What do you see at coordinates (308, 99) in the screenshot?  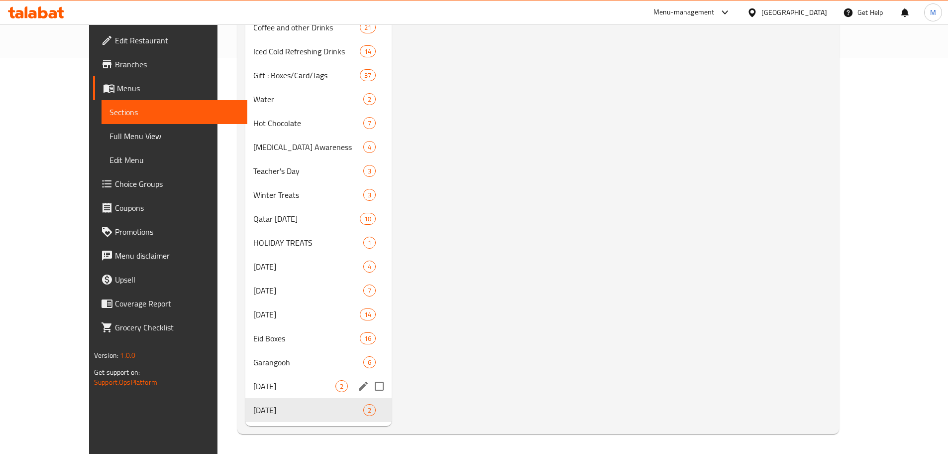 I see `span: Water` at bounding box center [308, 99].